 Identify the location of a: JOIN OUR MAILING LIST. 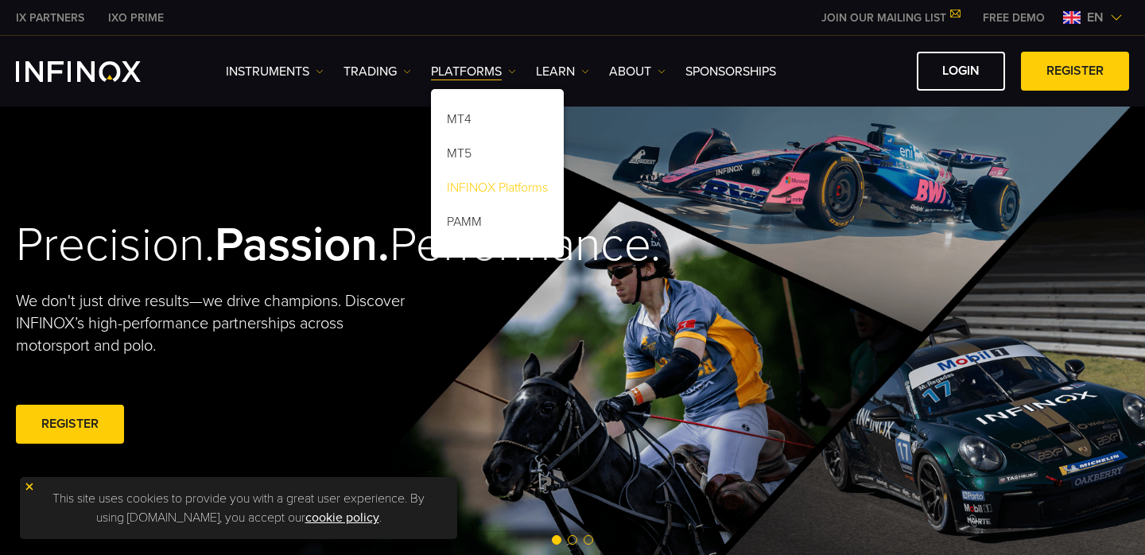
(890, 17).